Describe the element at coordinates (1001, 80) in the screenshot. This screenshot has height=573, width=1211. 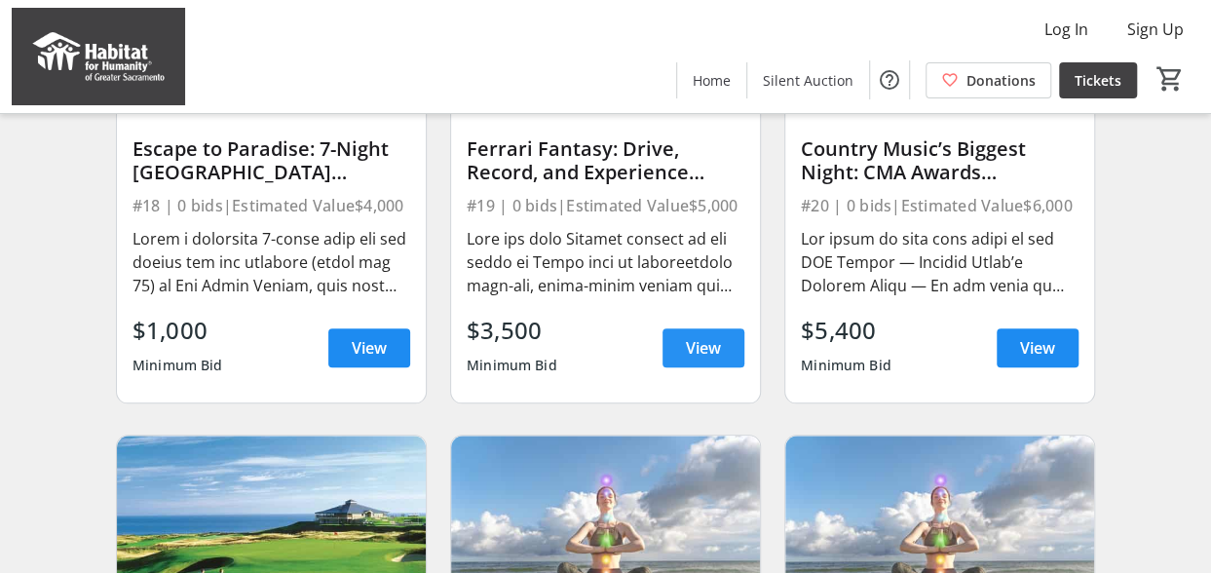
I see `span: Donations` at that location.